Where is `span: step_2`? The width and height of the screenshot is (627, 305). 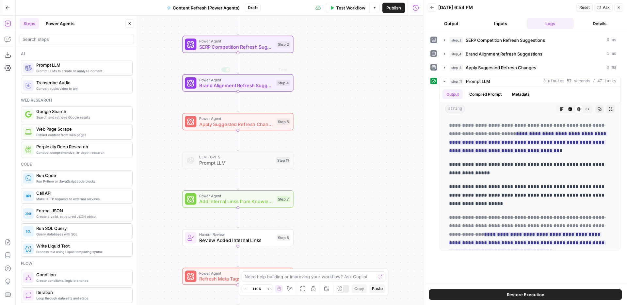
span: step_2 is located at coordinates (456, 40).